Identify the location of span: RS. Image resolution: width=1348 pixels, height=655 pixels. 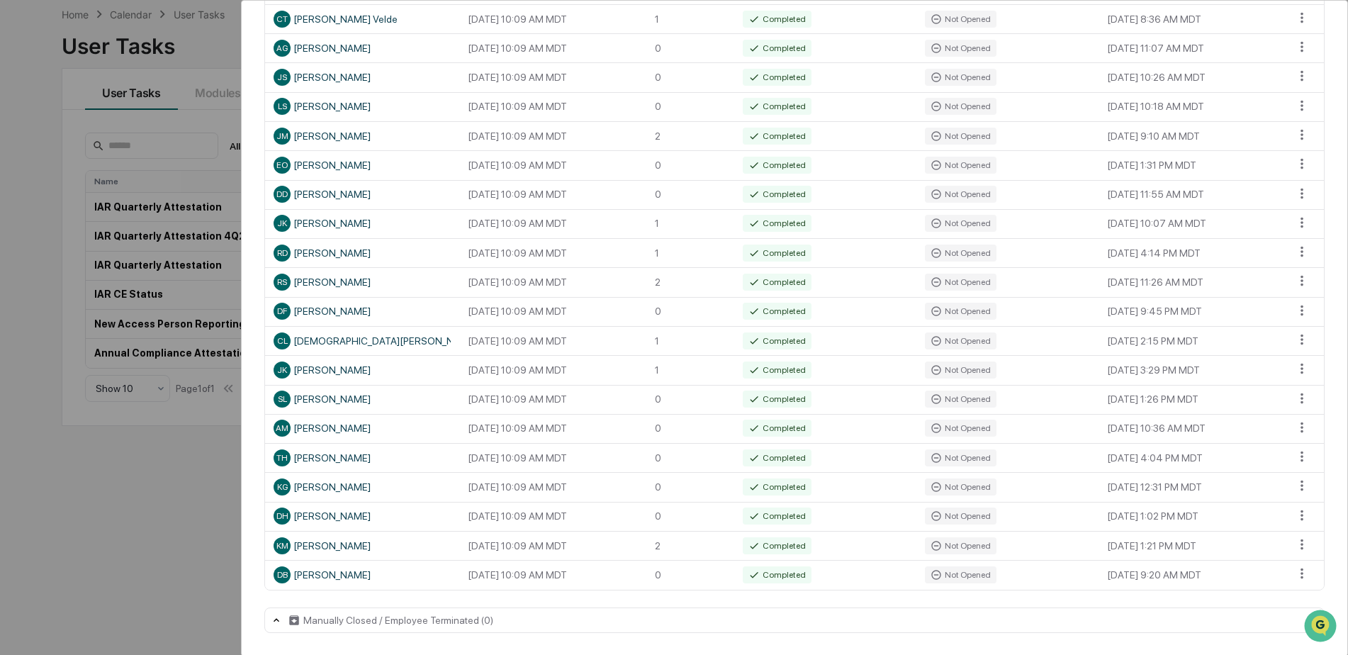
(282, 282).